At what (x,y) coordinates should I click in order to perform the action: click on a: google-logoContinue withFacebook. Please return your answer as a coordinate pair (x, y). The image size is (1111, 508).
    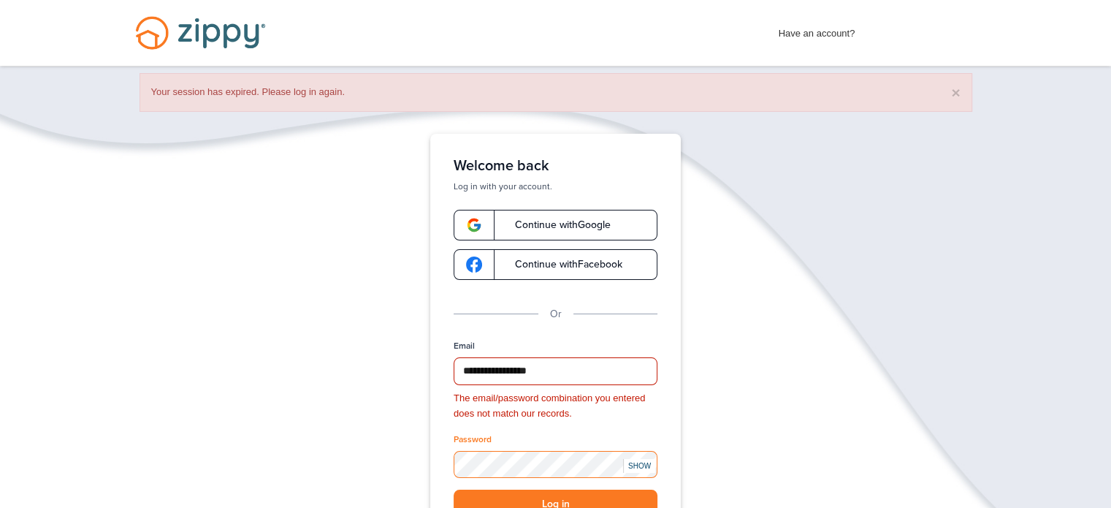
    Looking at the image, I should click on (555, 265).